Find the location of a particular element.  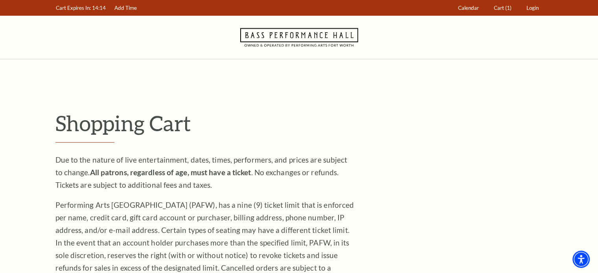

a: Cart (1) is located at coordinates (502, 8).